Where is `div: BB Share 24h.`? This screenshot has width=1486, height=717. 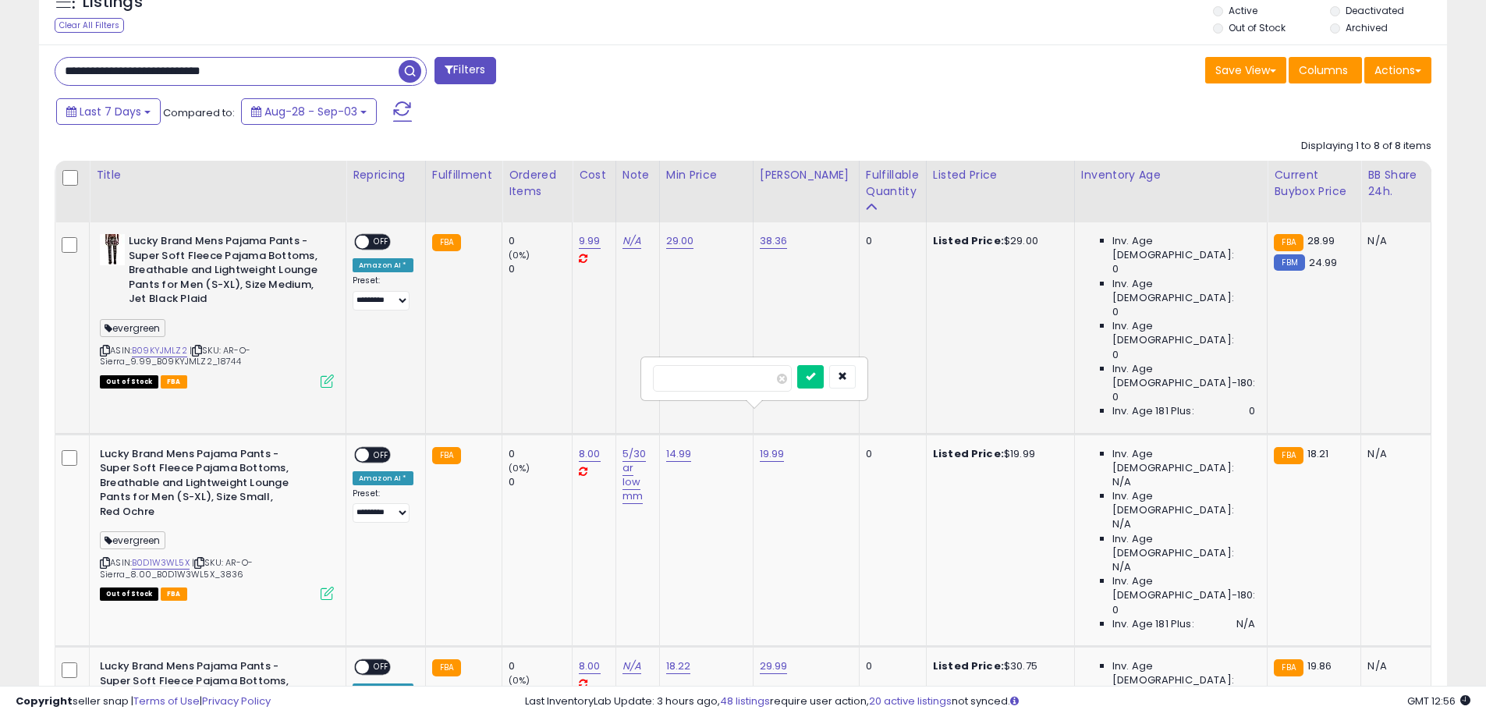 div: BB Share 24h. is located at coordinates (1395, 183).